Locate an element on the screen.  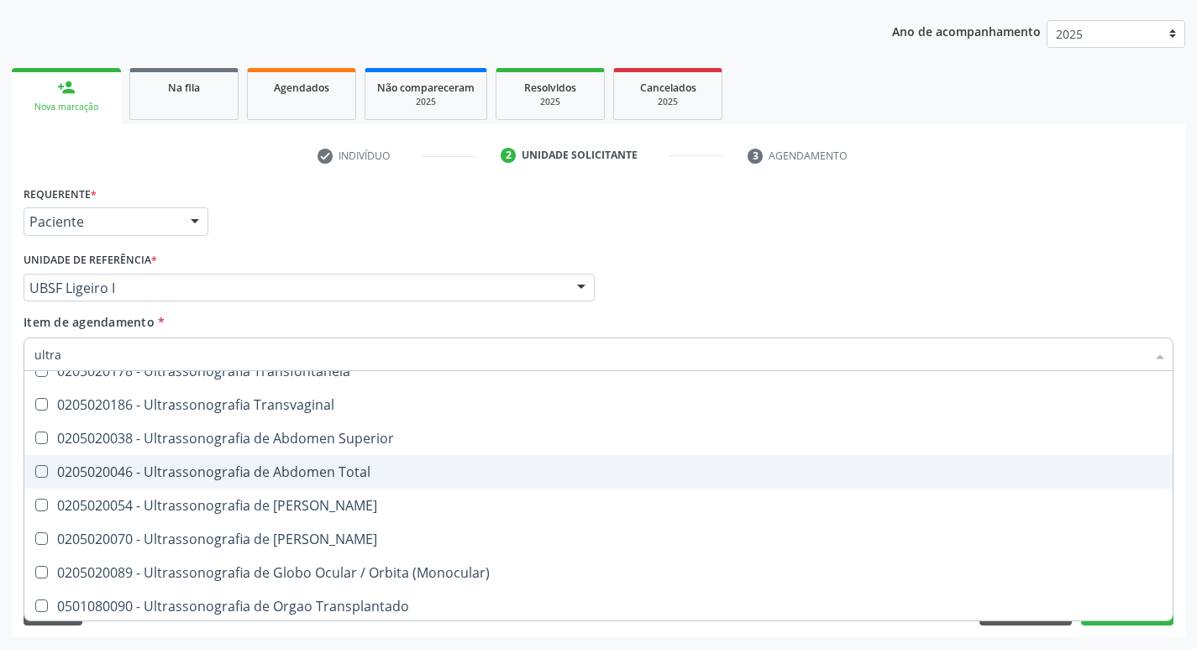
div: 0205020046 - Ultrassonografia de Abdomen Total is located at coordinates (598, 472).